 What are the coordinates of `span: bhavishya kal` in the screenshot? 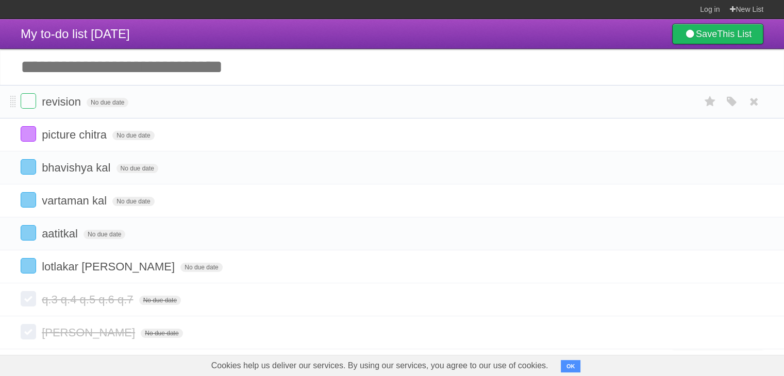 It's located at (77, 168).